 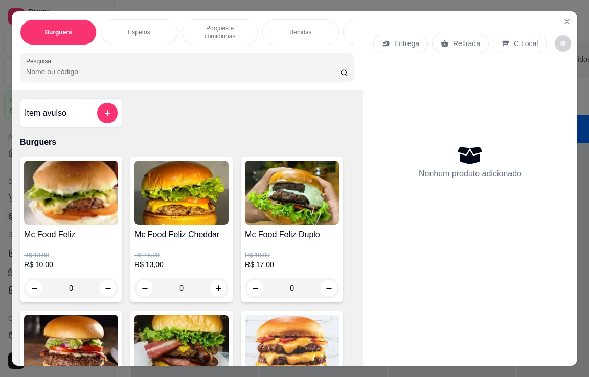 I want to click on p: R$ 15,00, so click(x=182, y=255).